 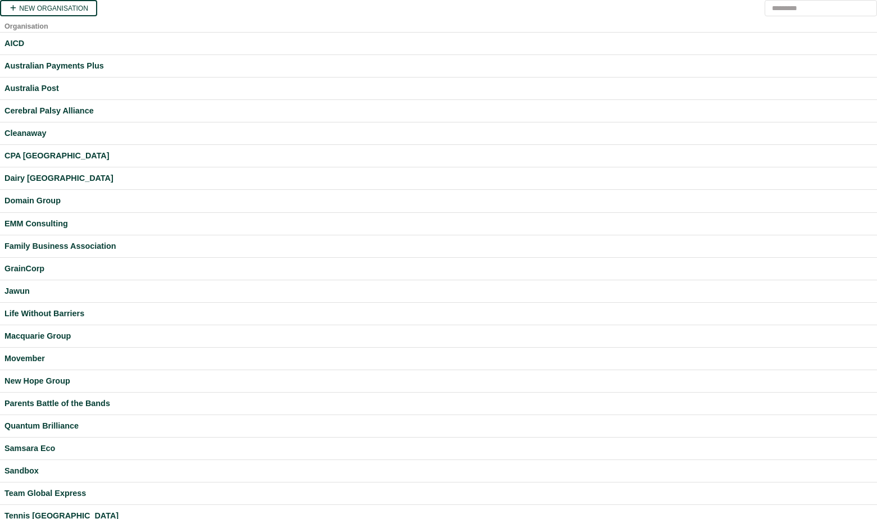 I want to click on div: Domain Group, so click(x=438, y=201).